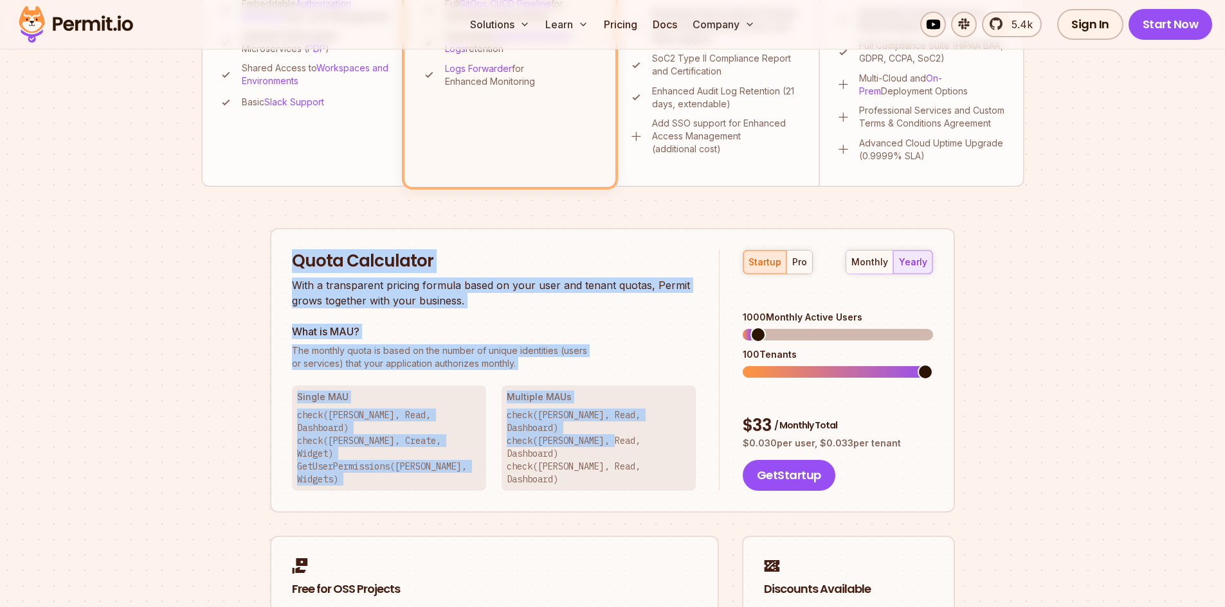 Image resolution: width=1225 pixels, height=607 pixels. Describe the element at coordinates (1011, 24) in the screenshot. I see `a: 5.4k` at that location.